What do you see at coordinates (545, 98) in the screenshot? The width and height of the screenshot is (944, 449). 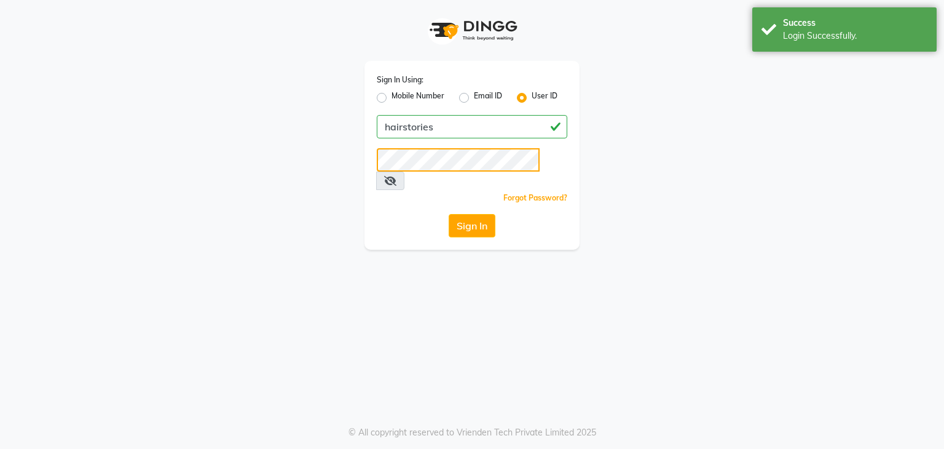 I see `label: User ID` at bounding box center [545, 98].